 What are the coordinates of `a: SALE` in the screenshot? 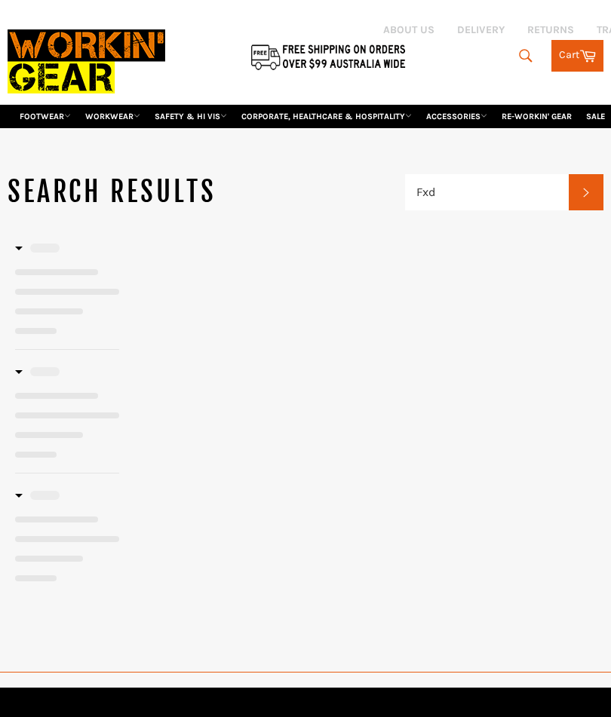 It's located at (595, 116).